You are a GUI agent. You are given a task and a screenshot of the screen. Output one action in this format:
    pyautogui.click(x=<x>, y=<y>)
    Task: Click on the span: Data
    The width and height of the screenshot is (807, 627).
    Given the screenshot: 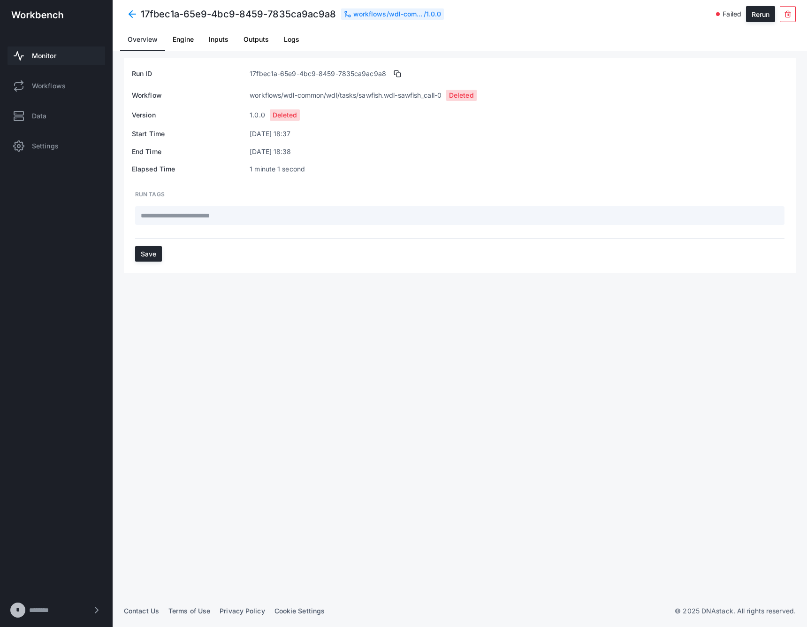 What is the action you would take?
    pyautogui.click(x=39, y=116)
    